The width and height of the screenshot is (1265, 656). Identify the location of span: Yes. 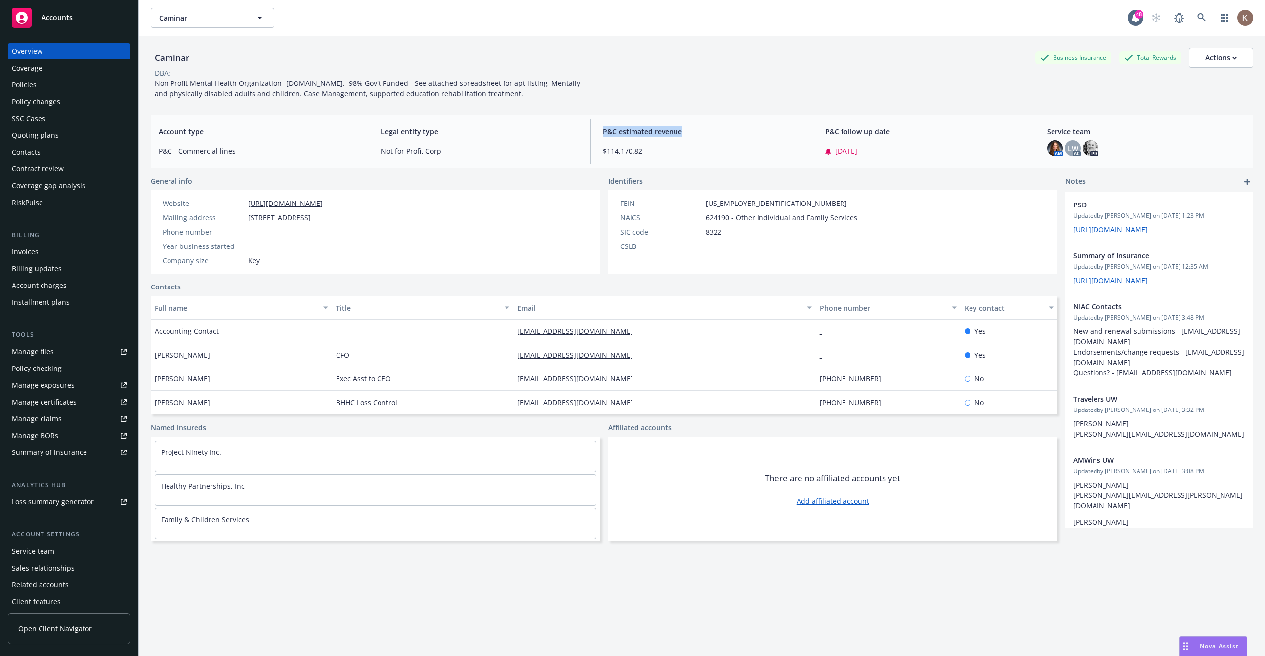
(980, 355).